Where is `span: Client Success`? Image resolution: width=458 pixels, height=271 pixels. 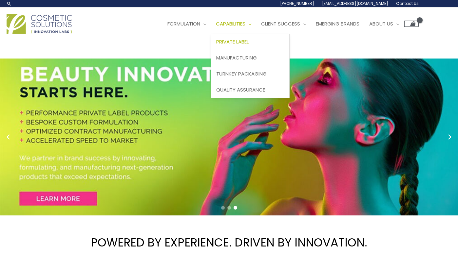 span: Client Success is located at coordinates (280, 24).